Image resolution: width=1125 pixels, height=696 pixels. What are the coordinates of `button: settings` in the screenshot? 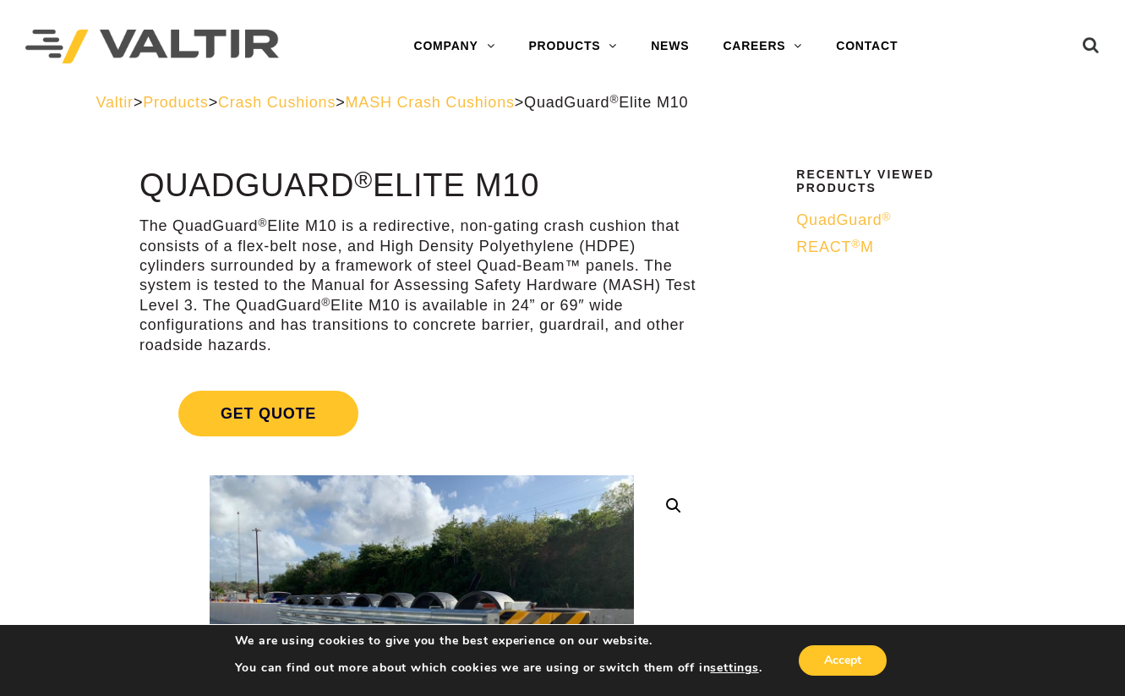 It's located at (734, 668).